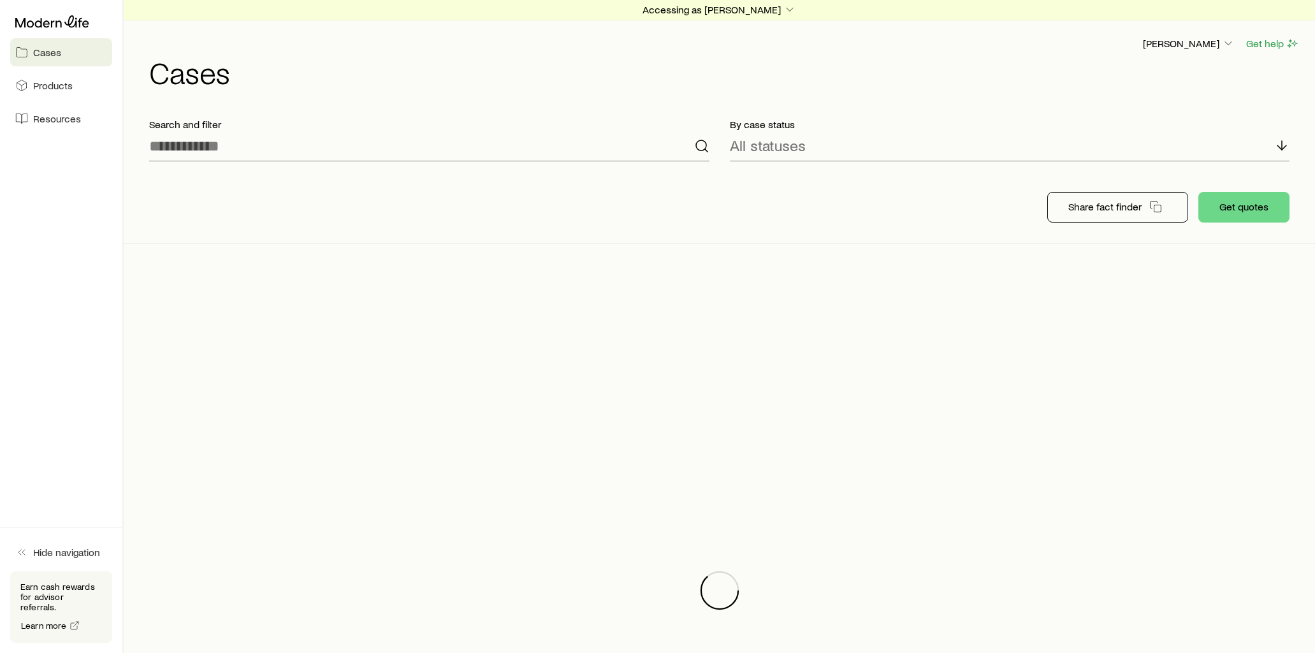 This screenshot has width=1315, height=653. What do you see at coordinates (61, 552) in the screenshot?
I see `button: Hide navigation` at bounding box center [61, 552].